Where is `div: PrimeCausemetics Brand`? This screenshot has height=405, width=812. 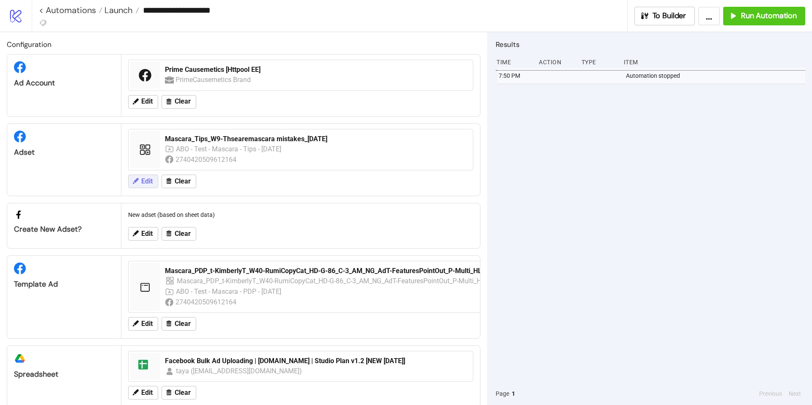 div: PrimeCausemetics Brand is located at coordinates (213, 79).